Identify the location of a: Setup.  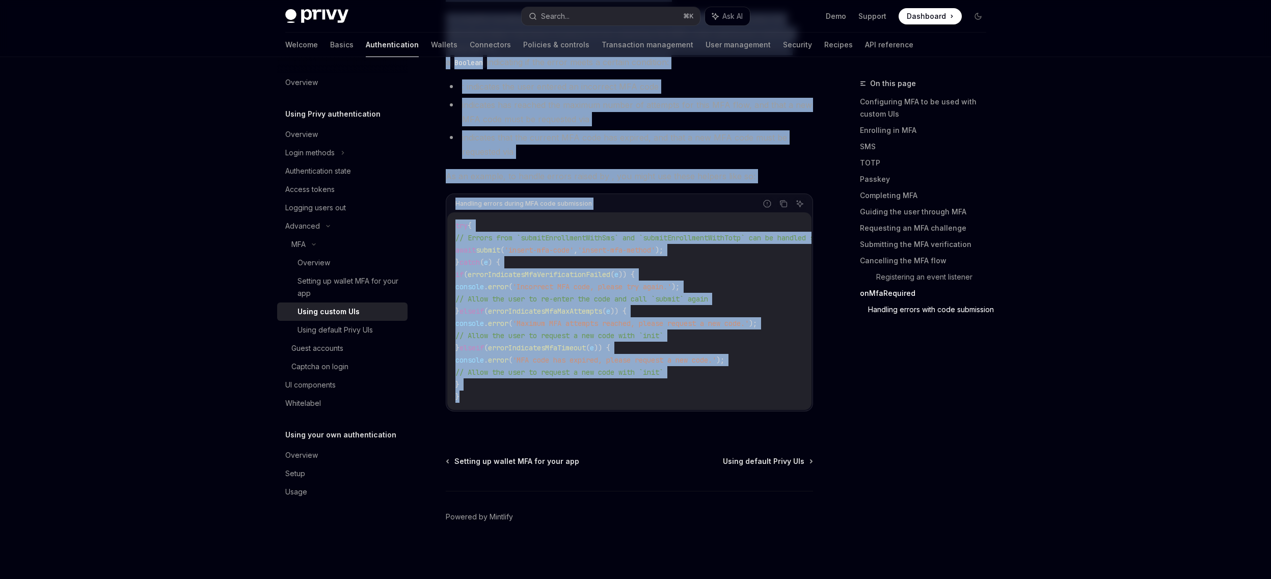
(342, 474).